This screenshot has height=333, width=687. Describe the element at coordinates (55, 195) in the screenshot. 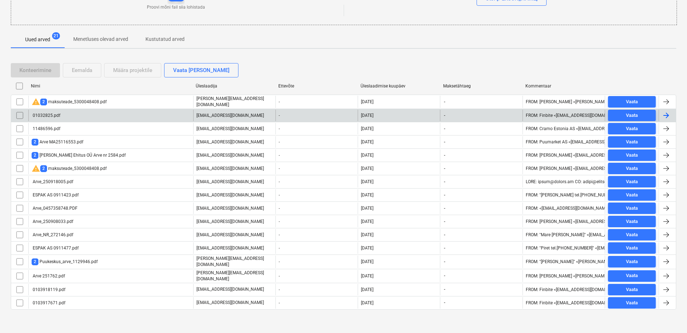

I see `div: ESPAK AS 0911423.pdf` at that location.